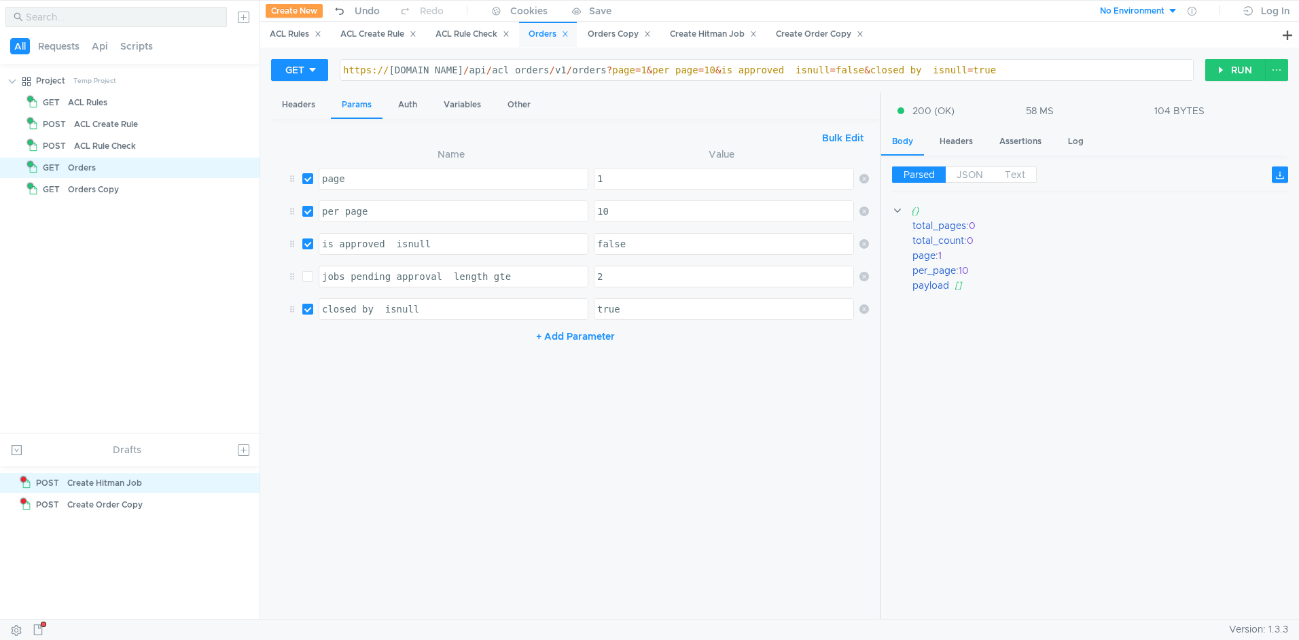  I want to click on div: 58 MS, so click(1040, 111).